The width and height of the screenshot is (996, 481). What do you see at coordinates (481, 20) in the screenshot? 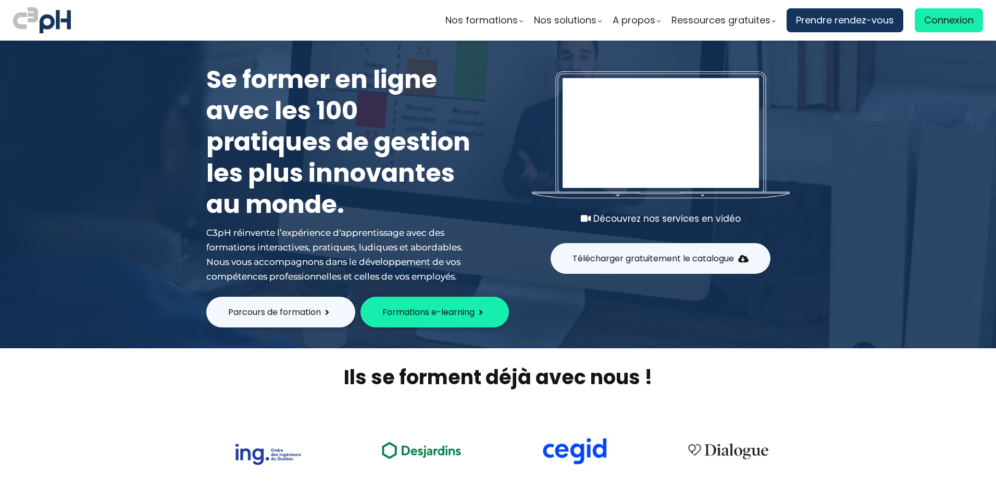
I see `span: Nos formations` at bounding box center [481, 20].